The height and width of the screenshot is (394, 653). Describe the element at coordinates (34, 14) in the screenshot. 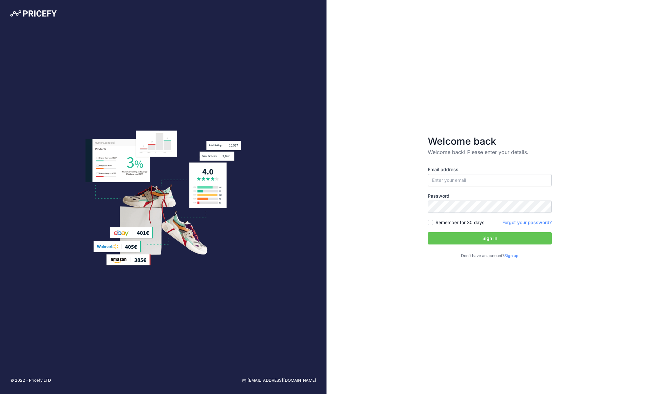

I see `img: Pricefy` at that location.